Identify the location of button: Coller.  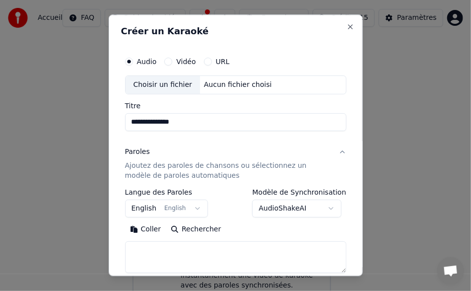
(145, 229).